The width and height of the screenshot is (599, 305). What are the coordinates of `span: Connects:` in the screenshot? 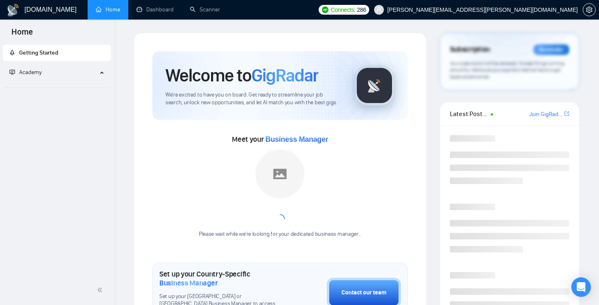 It's located at (343, 10).